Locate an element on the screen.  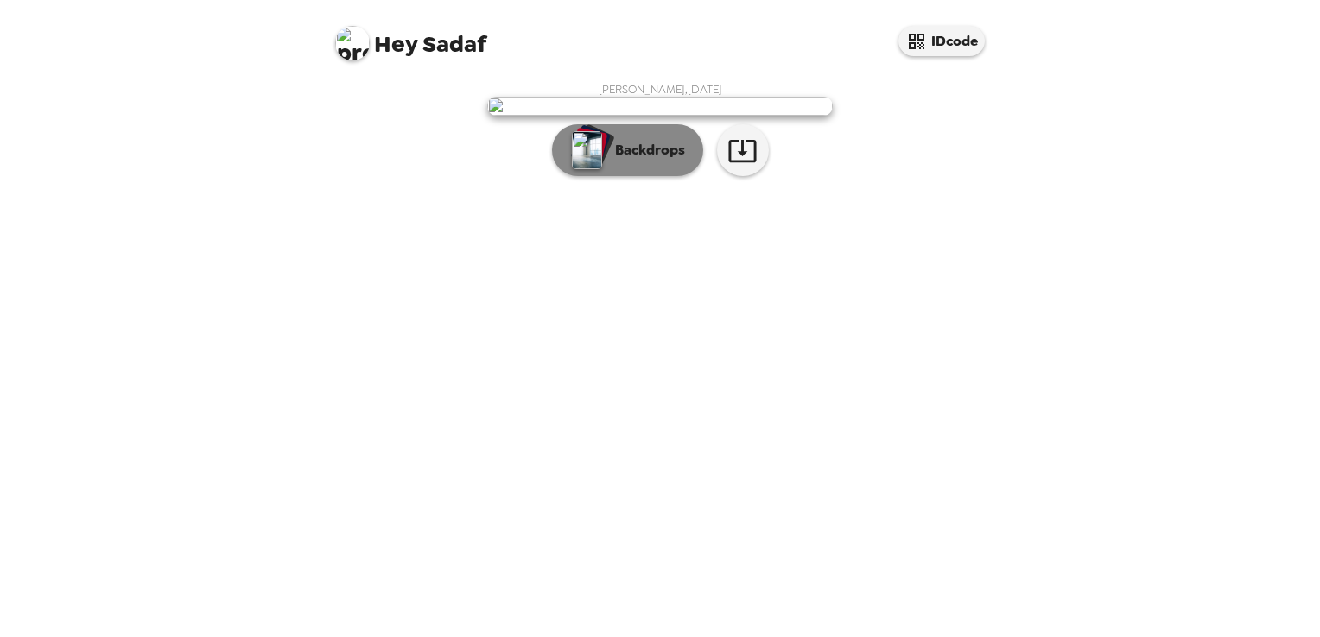
p: Backdrops is located at coordinates (645, 150).